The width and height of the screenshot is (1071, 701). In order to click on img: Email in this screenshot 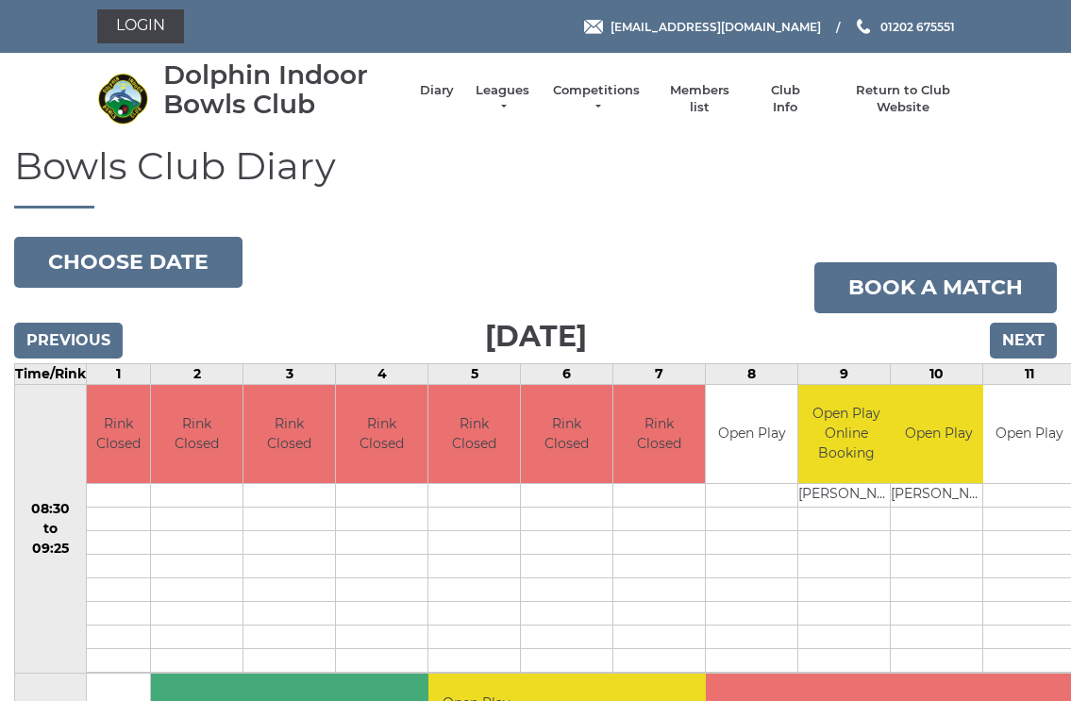, I will do `click(594, 26)`.